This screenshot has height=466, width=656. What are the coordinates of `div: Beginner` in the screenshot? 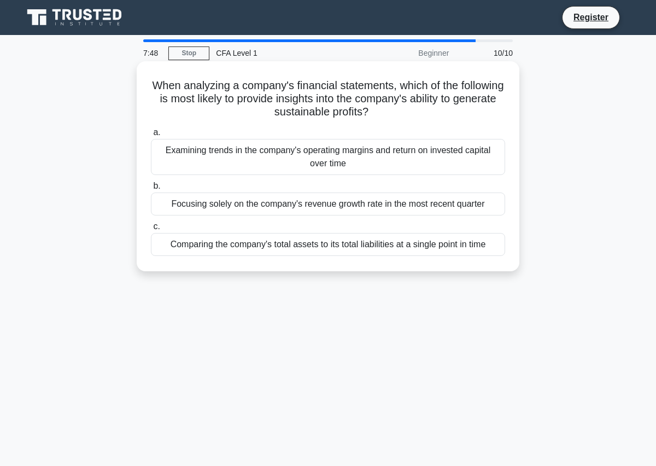 It's located at (407, 53).